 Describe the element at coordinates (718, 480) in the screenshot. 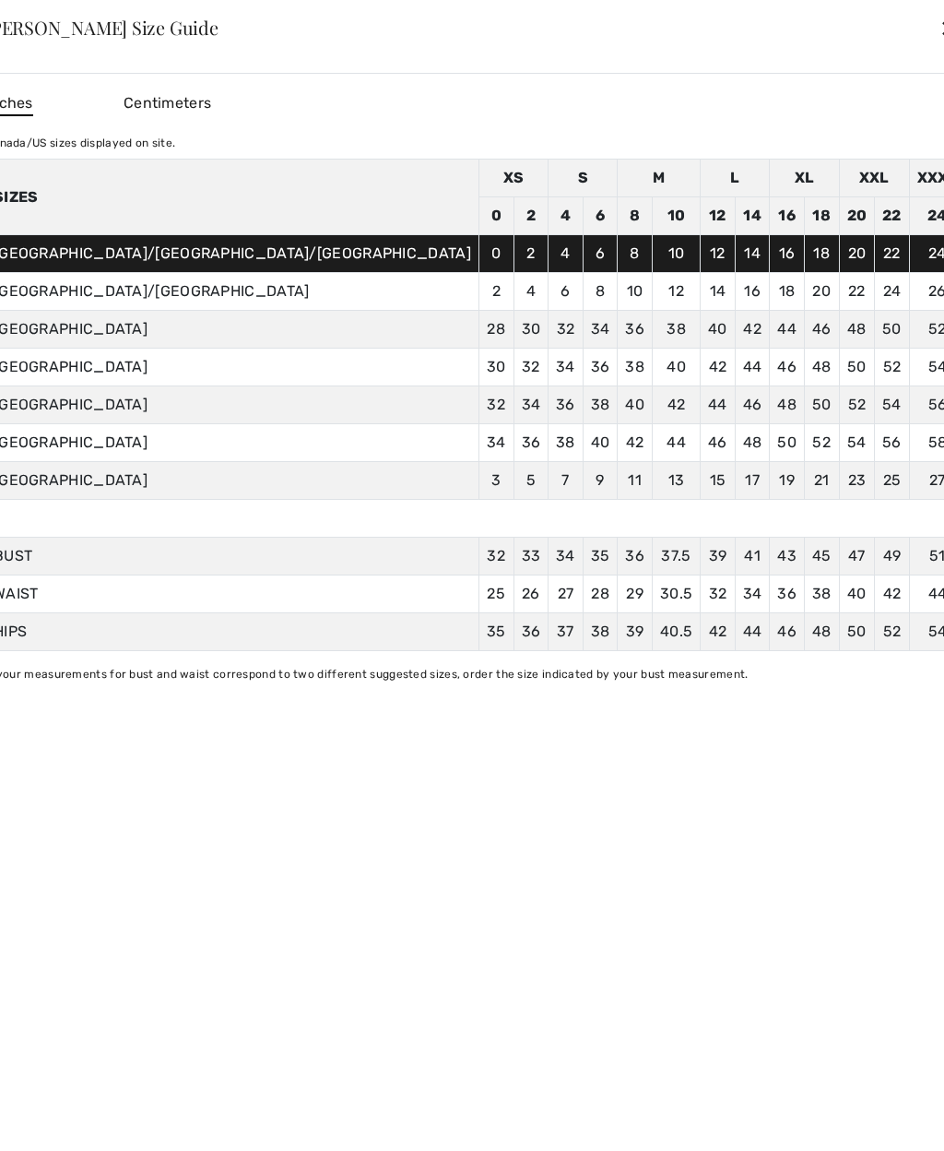

I see `td: 15` at that location.